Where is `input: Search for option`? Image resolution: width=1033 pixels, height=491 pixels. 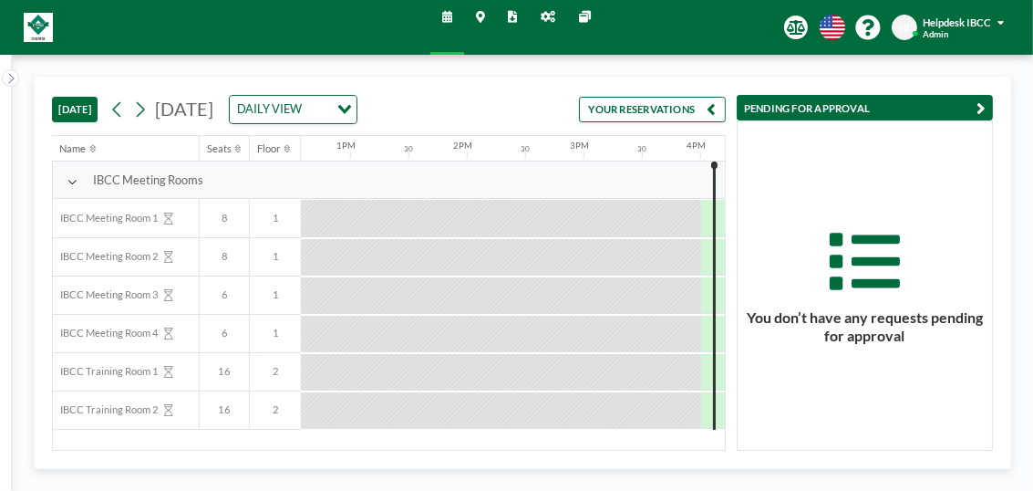
input: Search for option is located at coordinates (316, 109).